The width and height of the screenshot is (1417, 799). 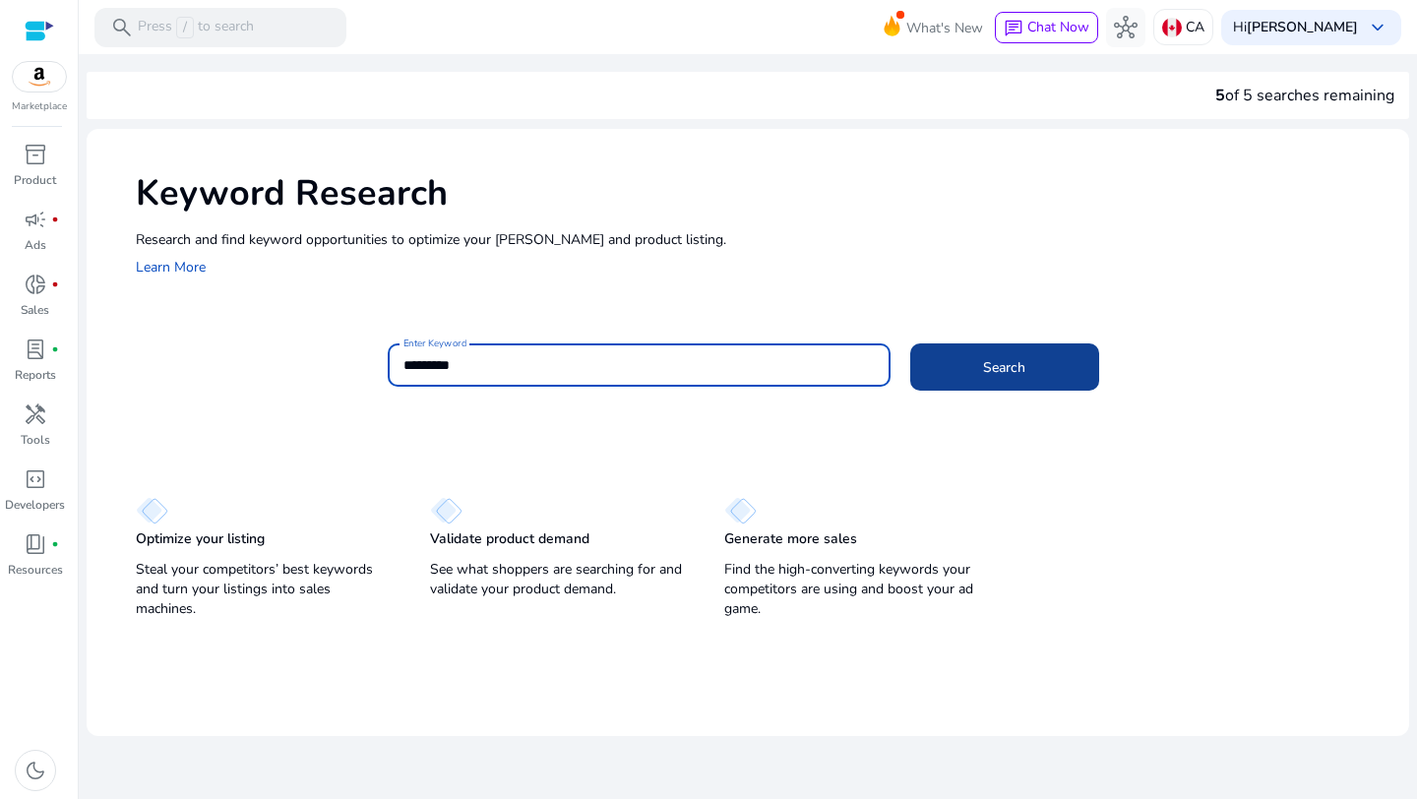 I want to click on p: Developers, so click(x=34, y=505).